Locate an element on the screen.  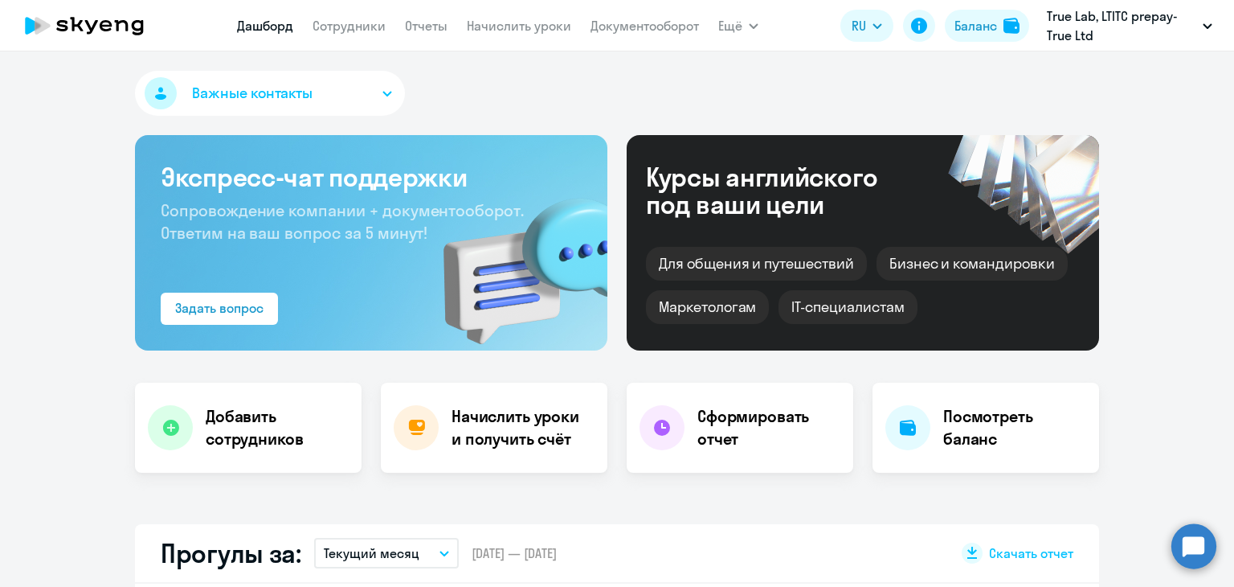
a: Сотрудники is located at coordinates (349, 26).